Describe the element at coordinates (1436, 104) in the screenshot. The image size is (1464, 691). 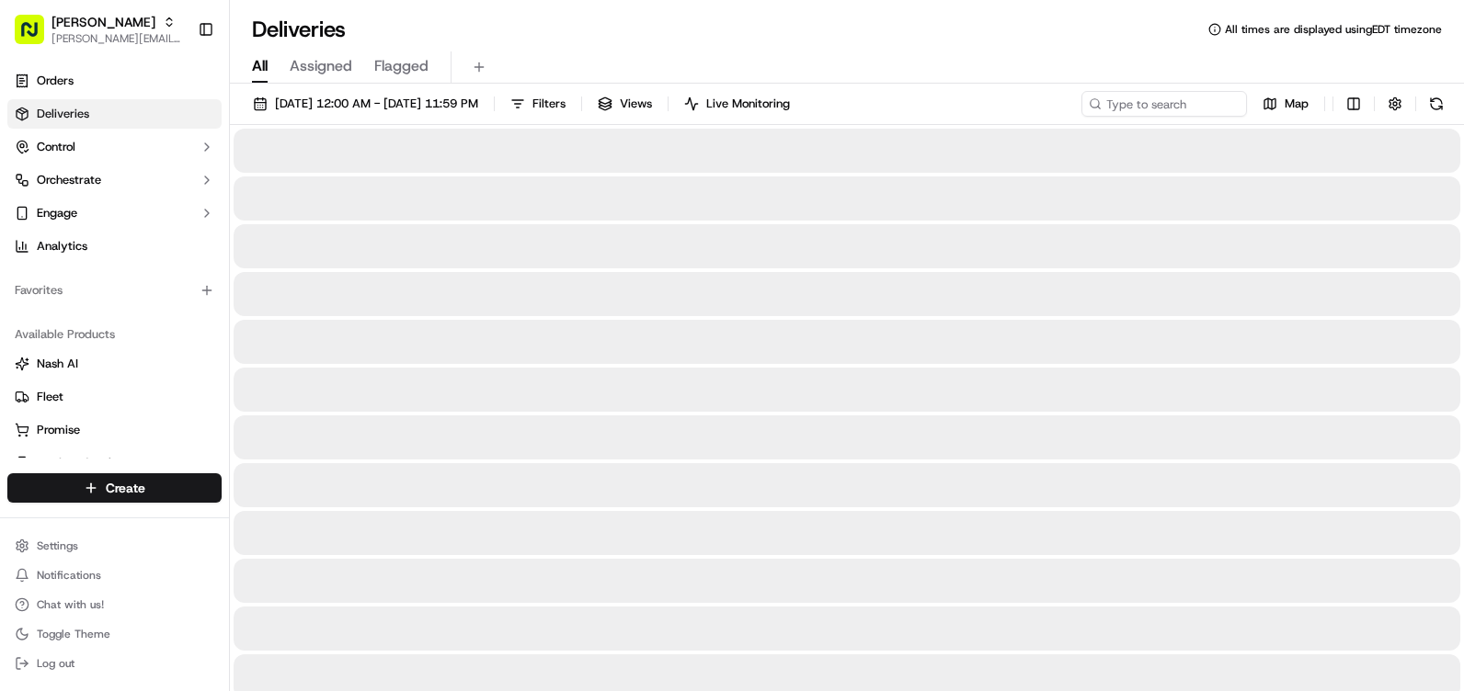
I see `button: Refresh` at that location.